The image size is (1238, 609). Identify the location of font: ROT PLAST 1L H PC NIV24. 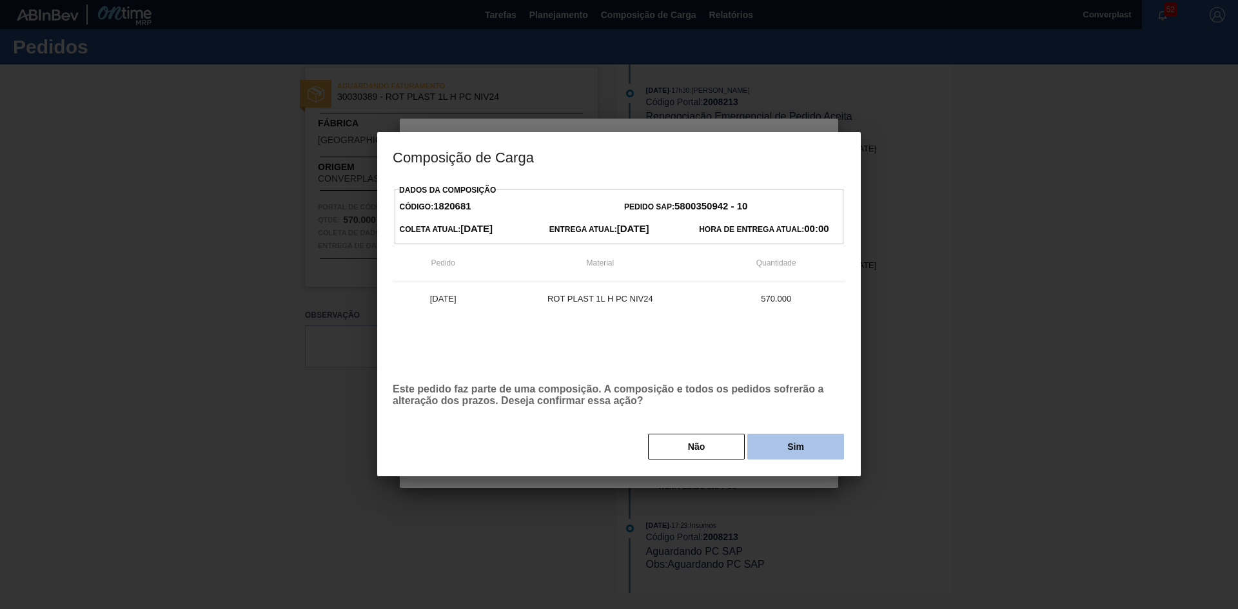
(600, 299).